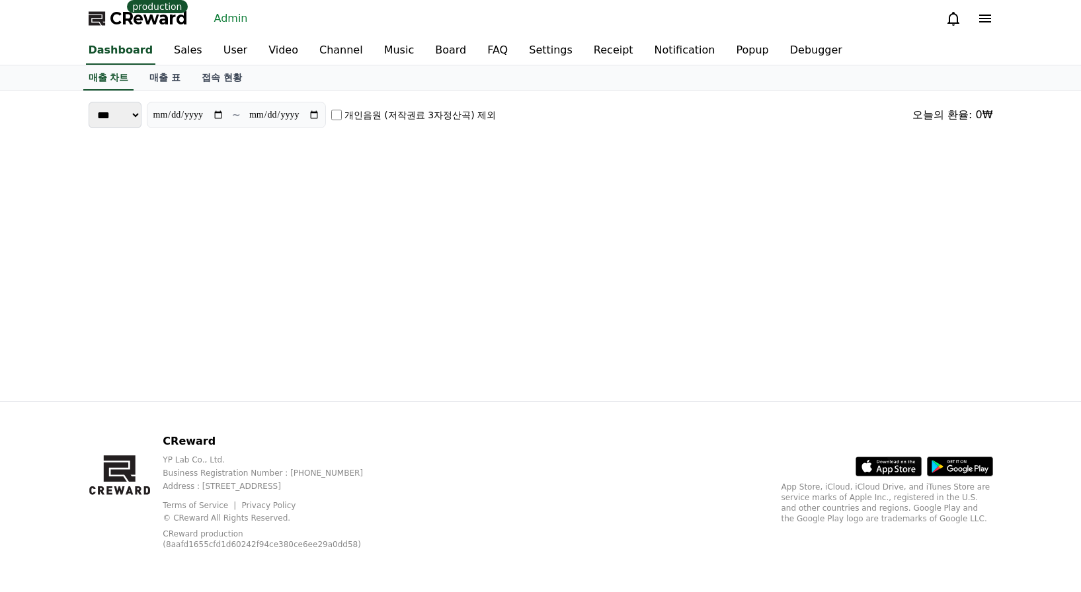  What do you see at coordinates (952, 115) in the screenshot?
I see `div: 오늘의 환율: 0₩` at bounding box center [952, 115].